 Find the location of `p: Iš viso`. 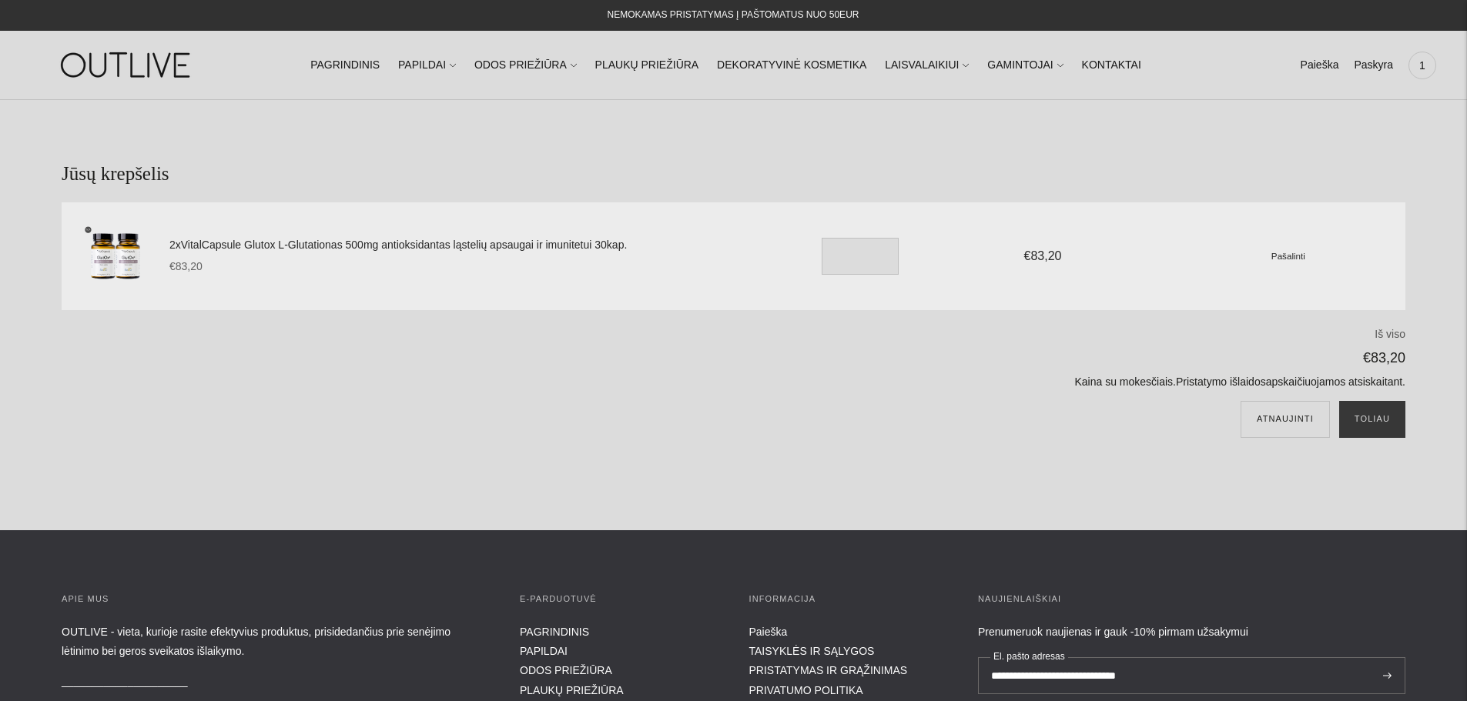

p: Iš viso is located at coordinates (969, 335).